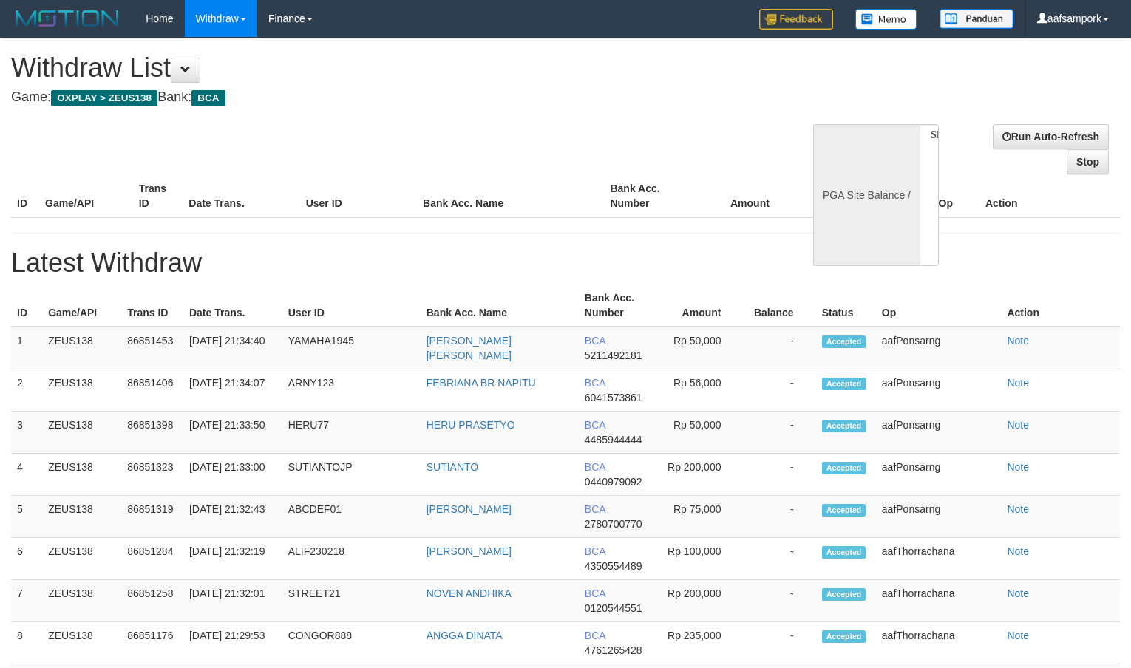 The height and width of the screenshot is (668, 1131). I want to click on th: Bank Acc. Name, so click(510, 196).